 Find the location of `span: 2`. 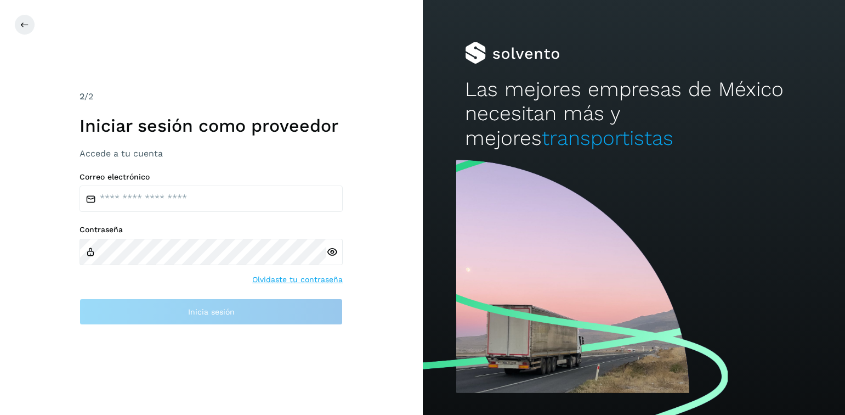

span: 2 is located at coordinates (82, 96).